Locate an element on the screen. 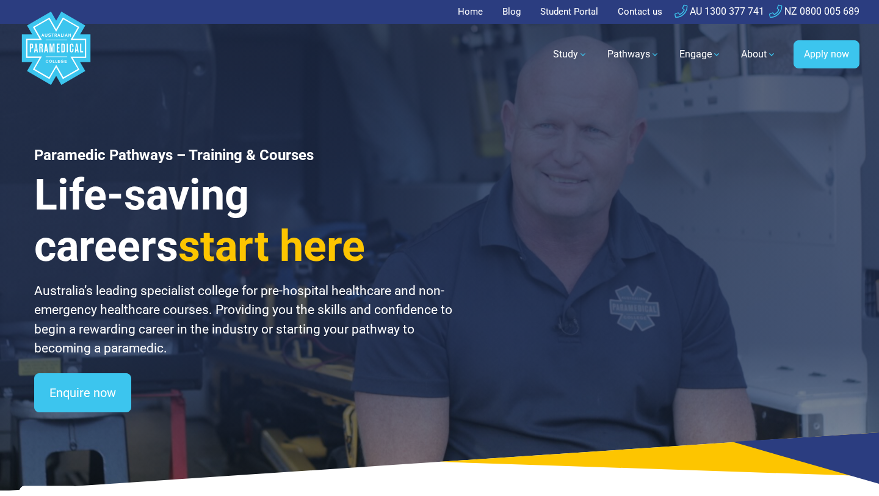  h3: Life-saving careers is located at coordinates (244, 220).